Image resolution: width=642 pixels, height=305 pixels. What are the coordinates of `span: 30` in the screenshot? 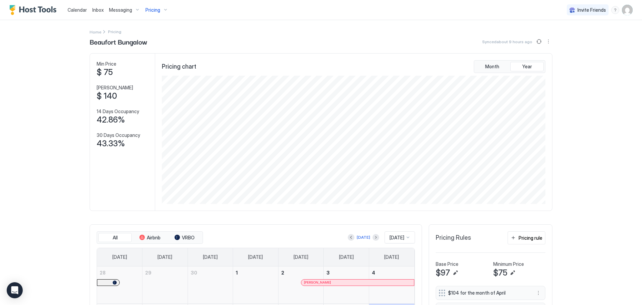 It's located at (194, 272).